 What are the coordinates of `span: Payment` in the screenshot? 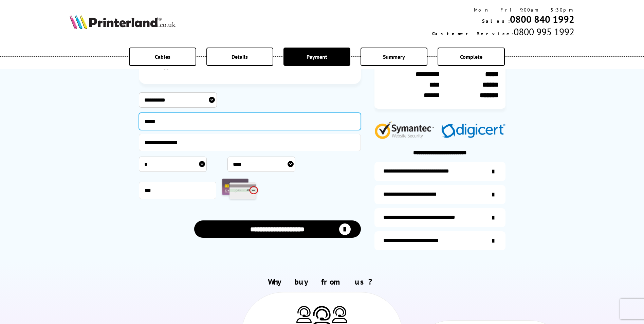 It's located at (317, 57).